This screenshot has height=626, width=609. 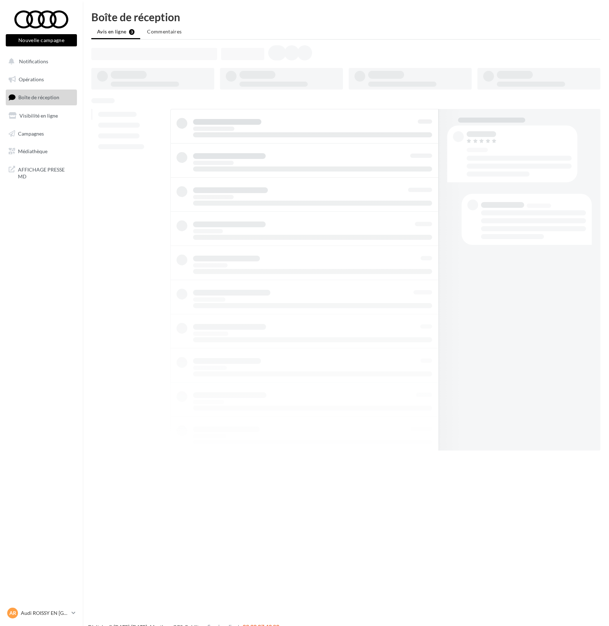 I want to click on span: Campagnes, so click(x=31, y=133).